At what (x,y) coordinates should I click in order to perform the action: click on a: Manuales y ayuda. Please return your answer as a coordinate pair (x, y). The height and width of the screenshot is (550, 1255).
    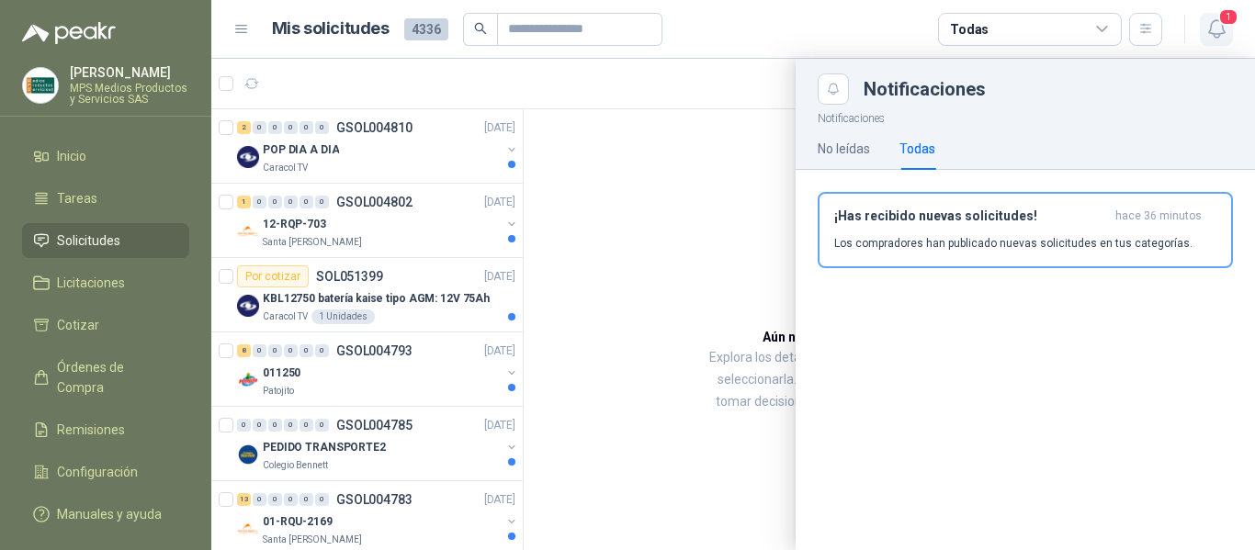
    Looking at the image, I should click on (106, 514).